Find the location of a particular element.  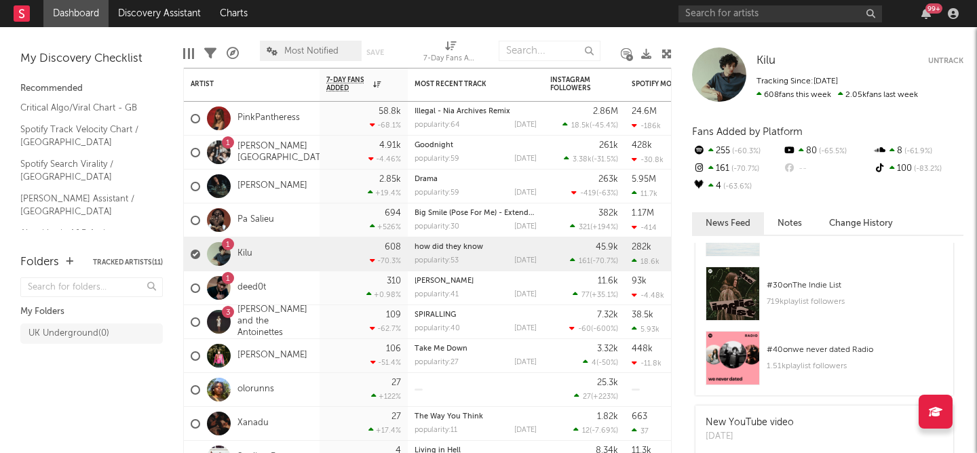

div: 45.9k is located at coordinates (607, 247).